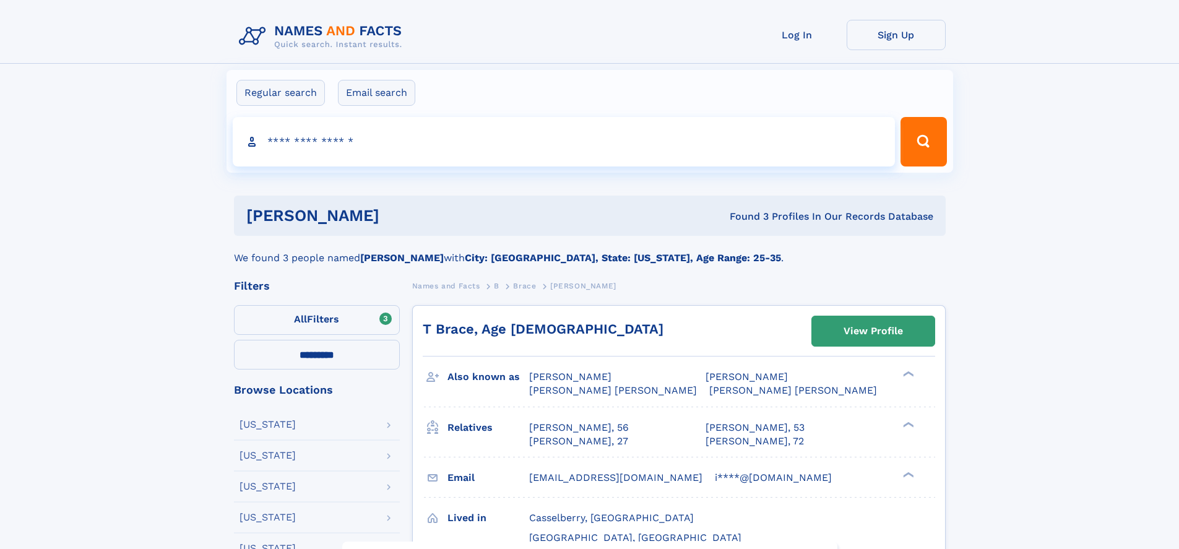 The height and width of the screenshot is (549, 1179). What do you see at coordinates (488, 518) in the screenshot?
I see `h3: Lived in` at bounding box center [488, 518].